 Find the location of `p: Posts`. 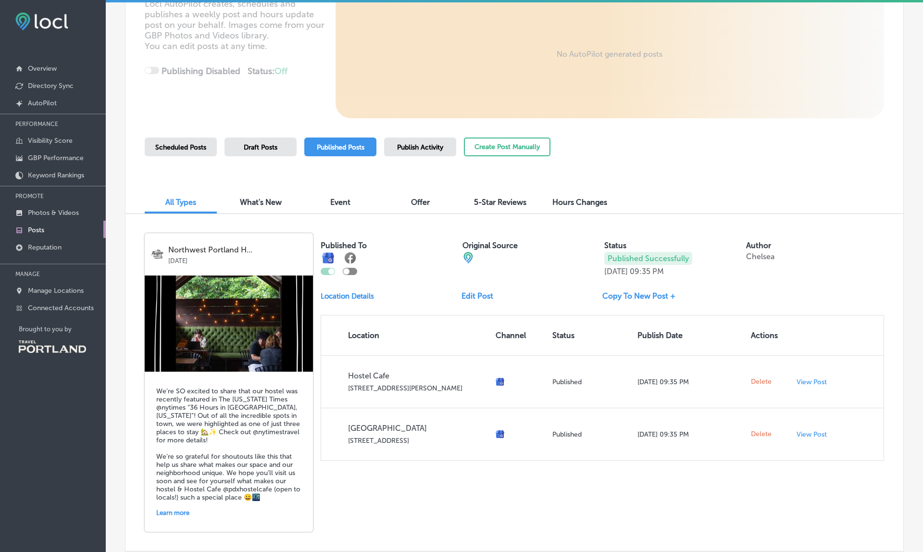

p: Posts is located at coordinates (36, 230).